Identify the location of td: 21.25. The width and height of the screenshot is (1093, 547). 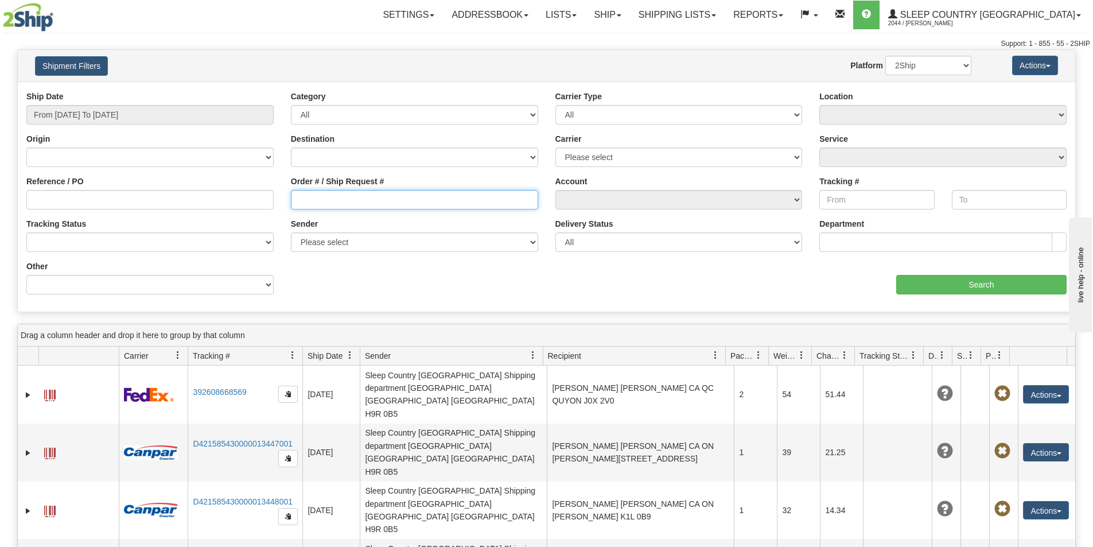
(841, 452).